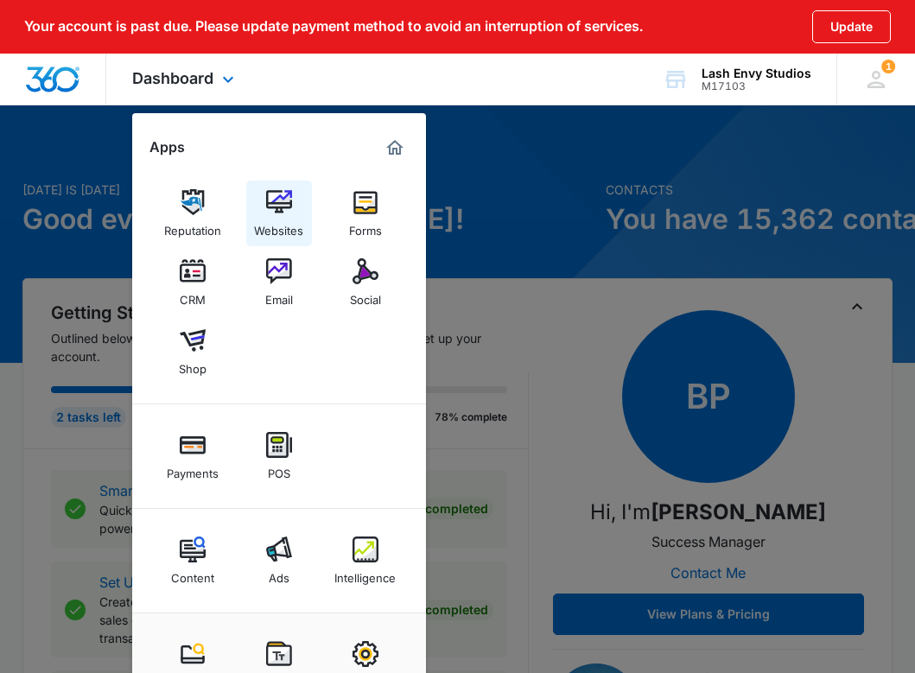 Image resolution: width=915 pixels, height=673 pixels. I want to click on h2: Apps, so click(167, 147).